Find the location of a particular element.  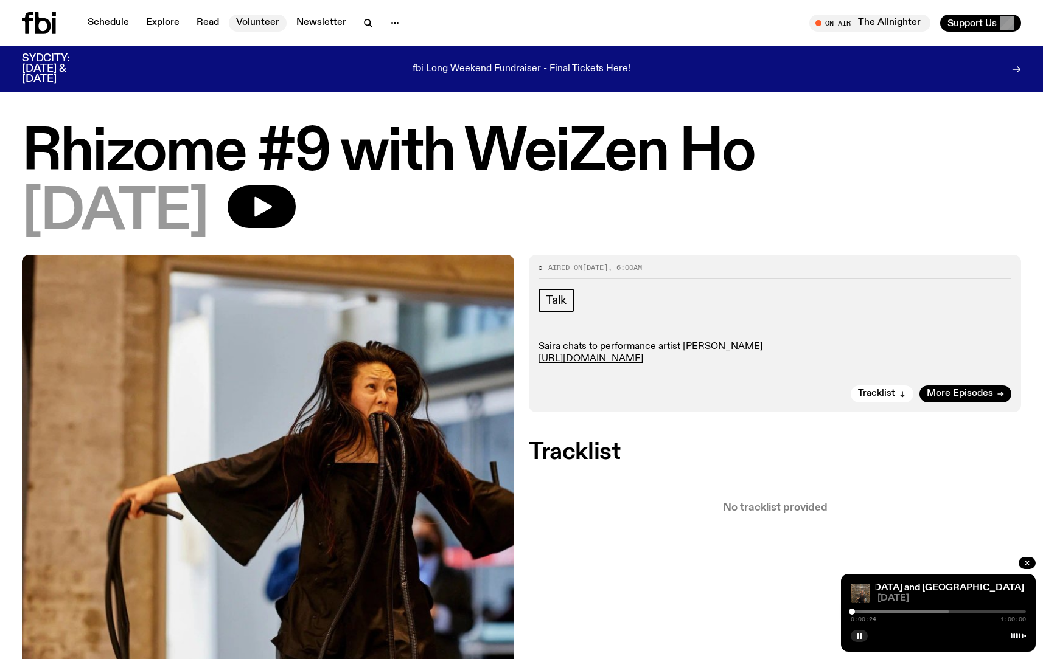

span: , 6:00am is located at coordinates (625, 268).